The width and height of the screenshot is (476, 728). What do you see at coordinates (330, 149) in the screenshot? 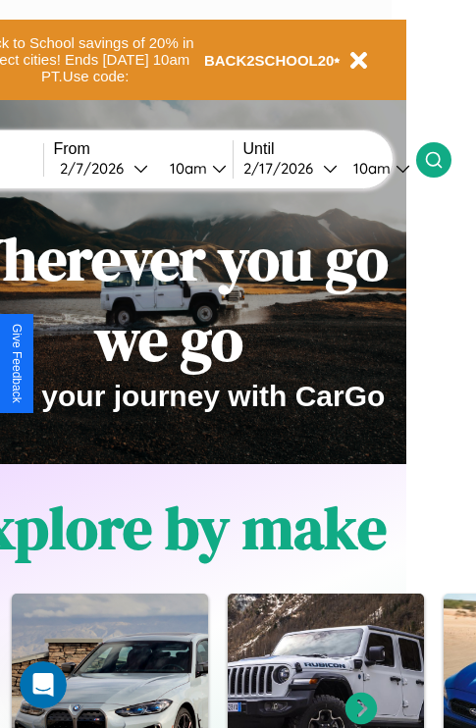
I see `label: Until` at bounding box center [330, 149].